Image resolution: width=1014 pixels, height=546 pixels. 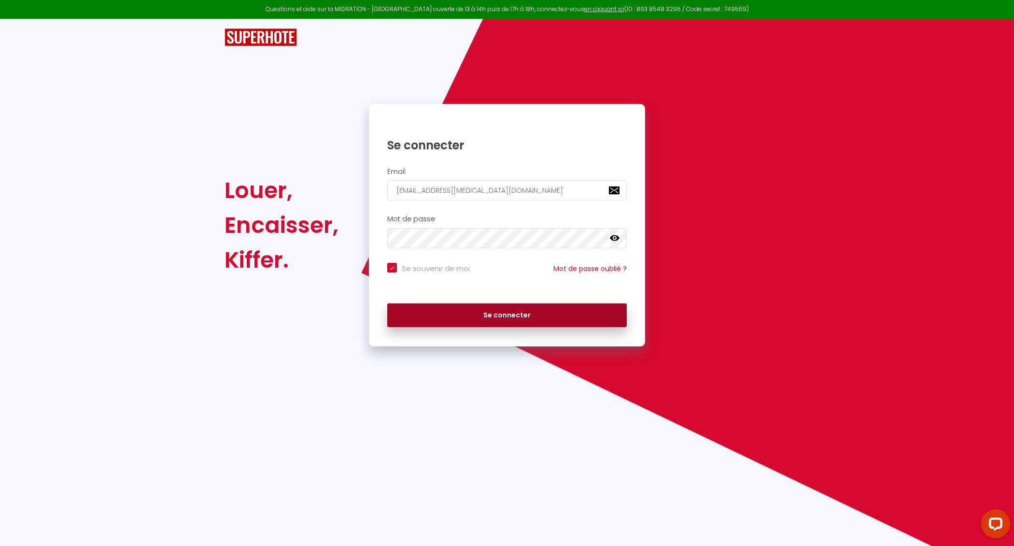 What do you see at coordinates (507, 171) in the screenshot?
I see `h2: Email` at bounding box center [507, 171].